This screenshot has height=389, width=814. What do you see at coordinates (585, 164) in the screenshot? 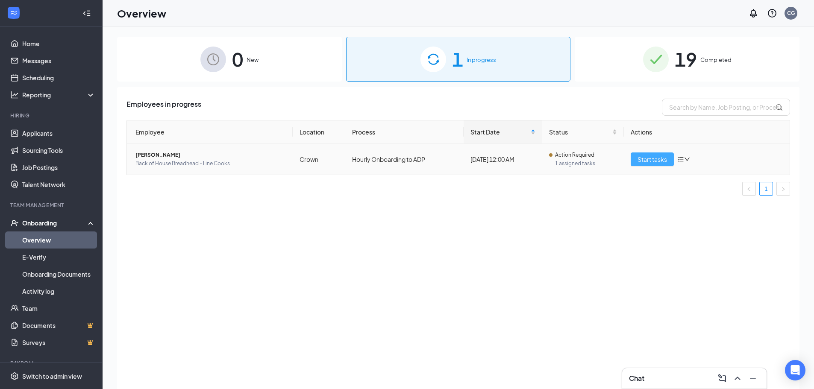
I see `span: 1 assigned tasks` at bounding box center [585, 164].